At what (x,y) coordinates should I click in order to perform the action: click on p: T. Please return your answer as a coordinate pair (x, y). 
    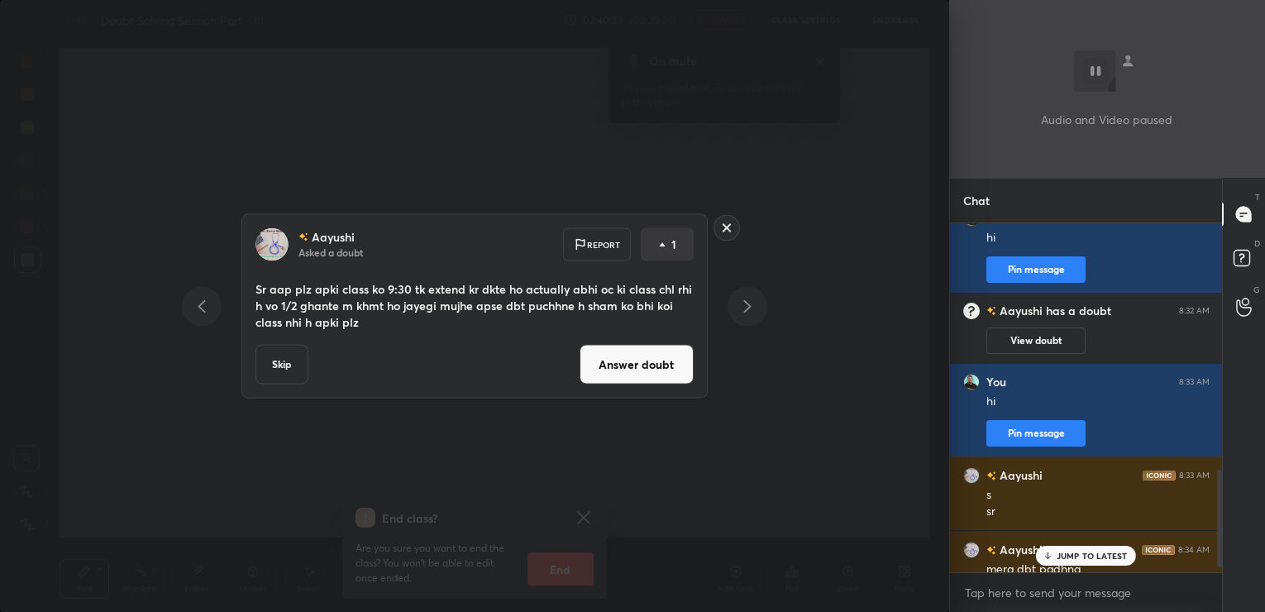
    Looking at the image, I should click on (1258, 197).